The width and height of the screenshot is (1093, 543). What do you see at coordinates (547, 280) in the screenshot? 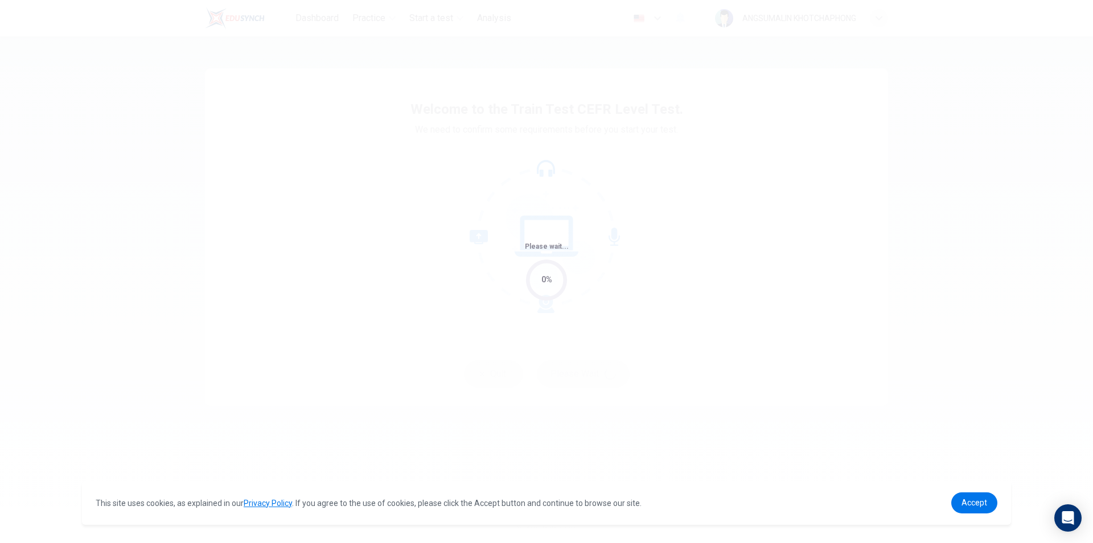
I see `div: 0%` at bounding box center [547, 280].